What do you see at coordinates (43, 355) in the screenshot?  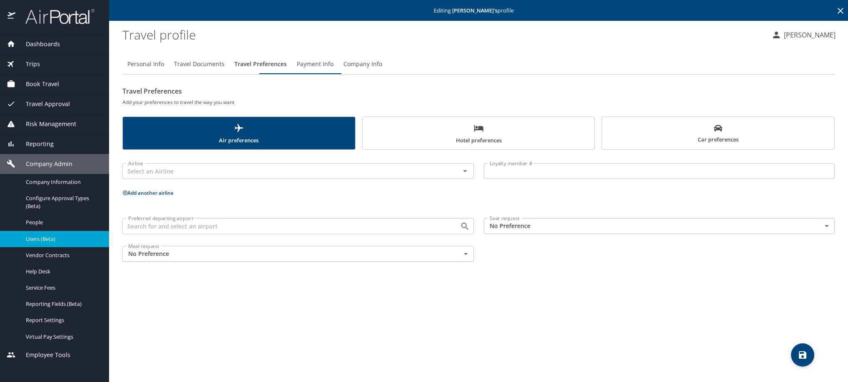 I see `span: Employee Tools` at bounding box center [43, 355].